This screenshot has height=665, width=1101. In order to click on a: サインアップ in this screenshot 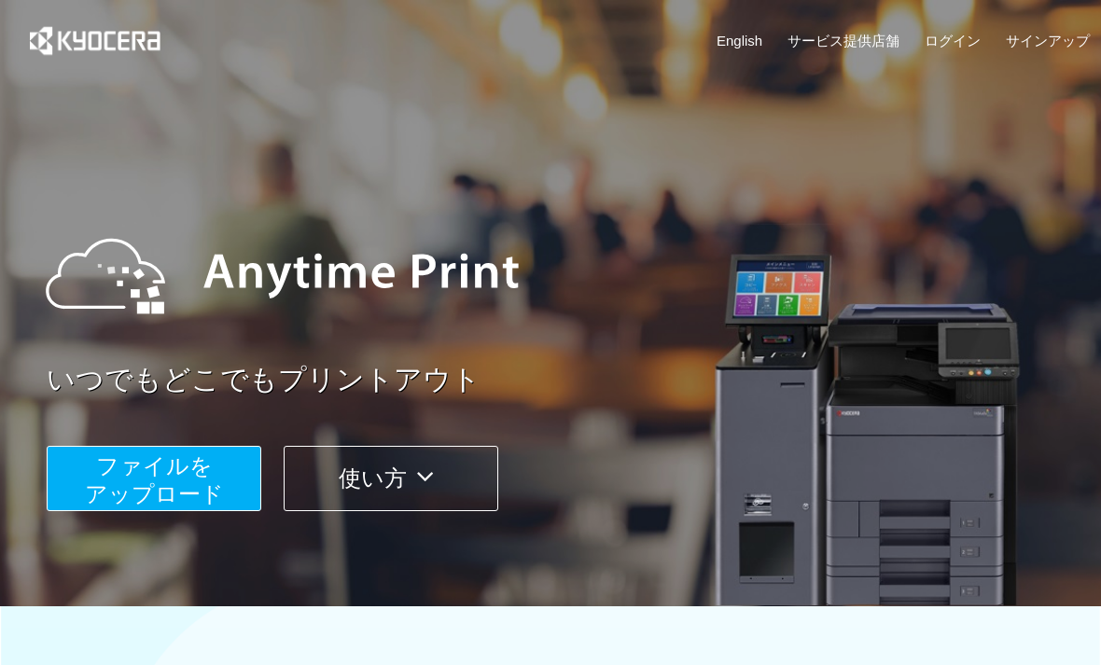, I will do `click(1048, 40)`.